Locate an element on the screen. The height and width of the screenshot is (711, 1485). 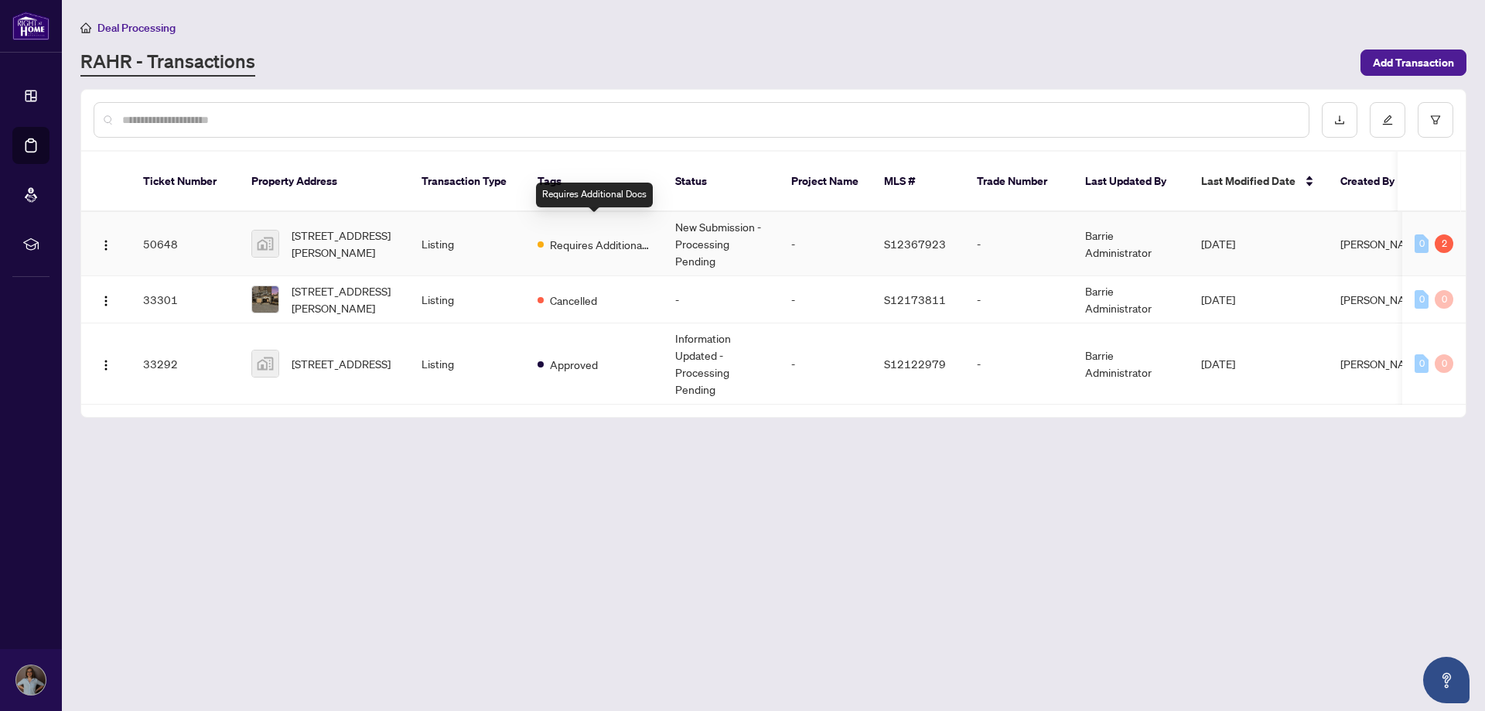
span: Last Modified Date is located at coordinates (1248, 181).